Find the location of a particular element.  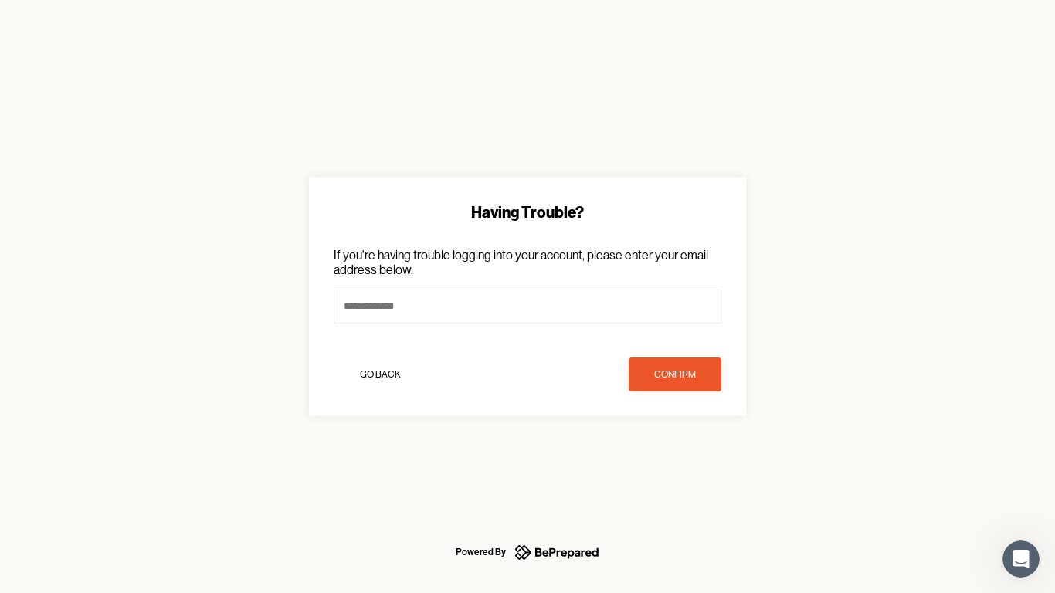

div: confirm is located at coordinates (675, 374).